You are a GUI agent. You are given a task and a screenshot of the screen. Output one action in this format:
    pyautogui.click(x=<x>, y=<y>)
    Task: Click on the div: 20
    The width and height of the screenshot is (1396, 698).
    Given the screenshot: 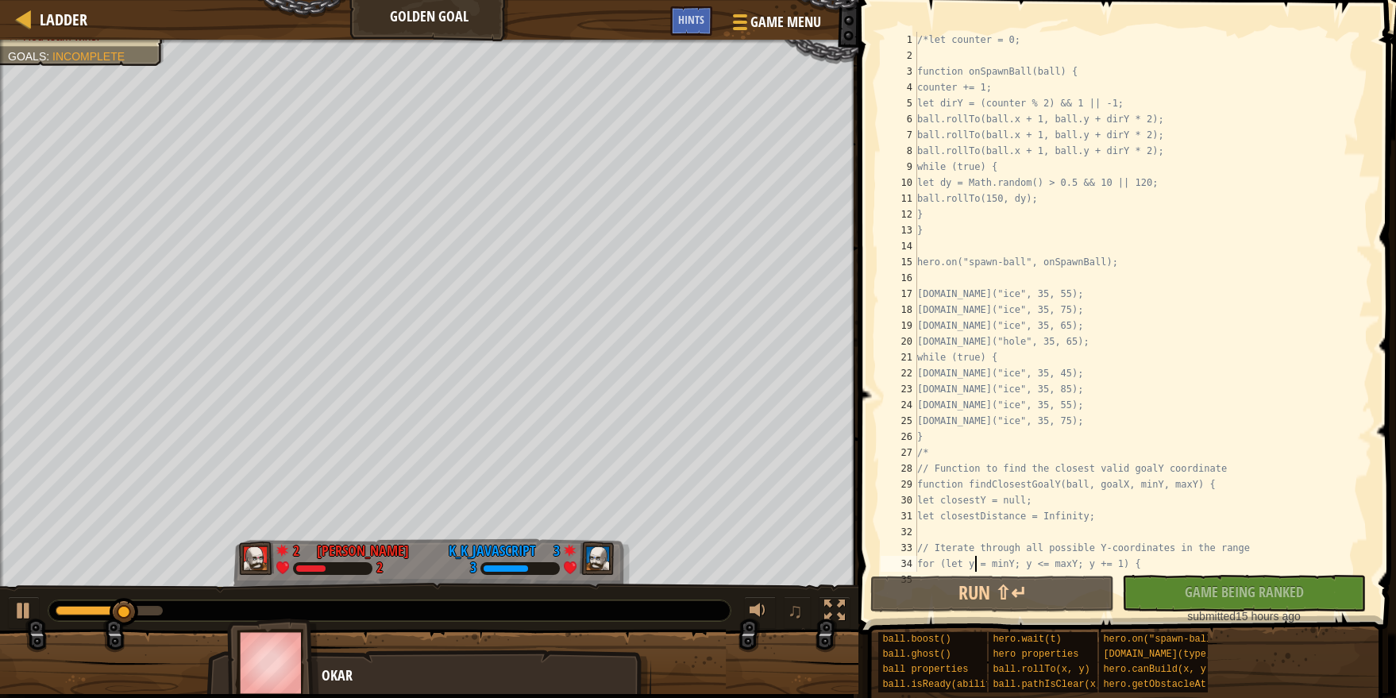 What is the action you would take?
    pyautogui.click(x=899, y=341)
    